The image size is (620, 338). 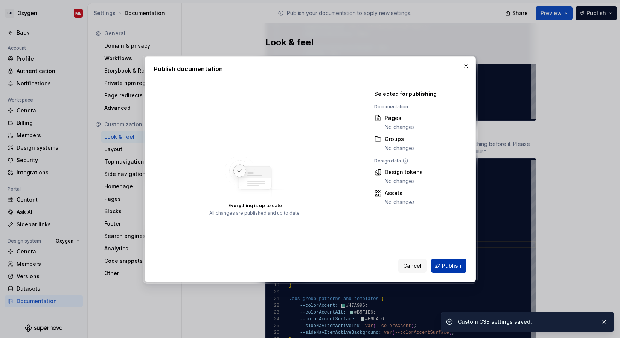 I want to click on div: Selected for publishing, so click(x=418, y=94).